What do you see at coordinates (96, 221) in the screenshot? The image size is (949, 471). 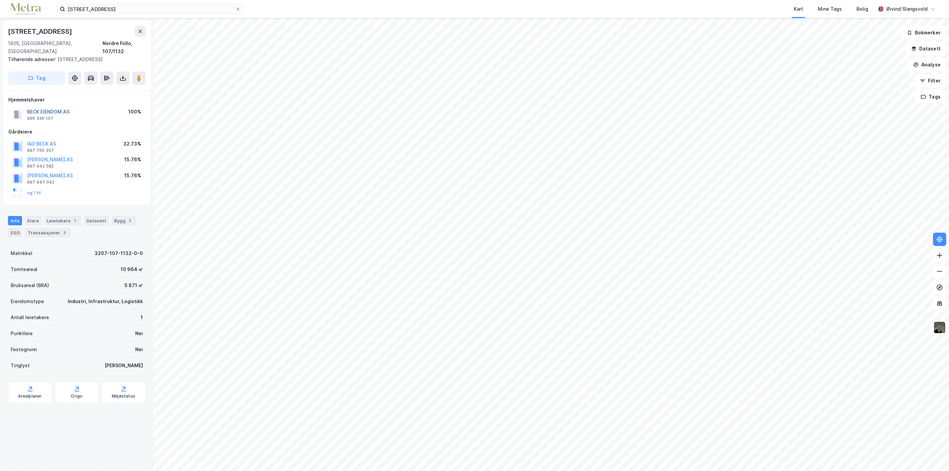 I see `div: Datasett` at bounding box center [96, 221].